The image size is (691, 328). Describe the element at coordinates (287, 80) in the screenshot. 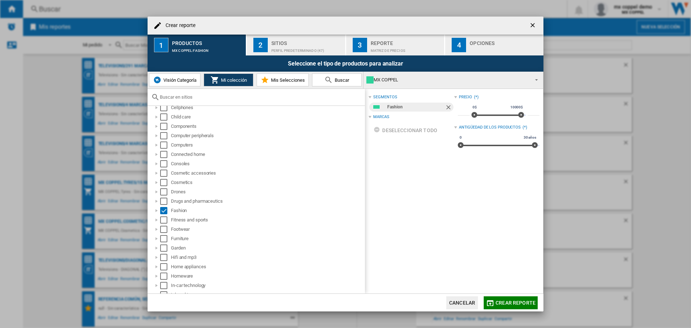

I see `span: Mis Selecciones` at that location.